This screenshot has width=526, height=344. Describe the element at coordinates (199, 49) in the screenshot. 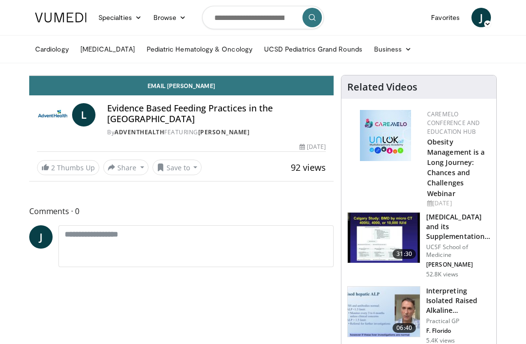

I see `a: Pediatric Hematology & Oncology` at that location.